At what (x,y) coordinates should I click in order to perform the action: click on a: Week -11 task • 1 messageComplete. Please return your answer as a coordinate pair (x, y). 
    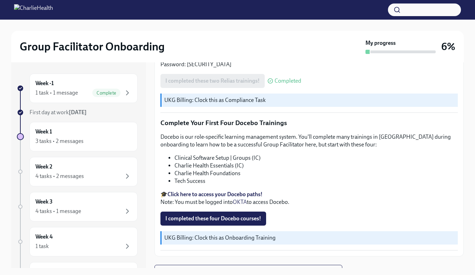
    Looking at the image, I should click on (77, 88).